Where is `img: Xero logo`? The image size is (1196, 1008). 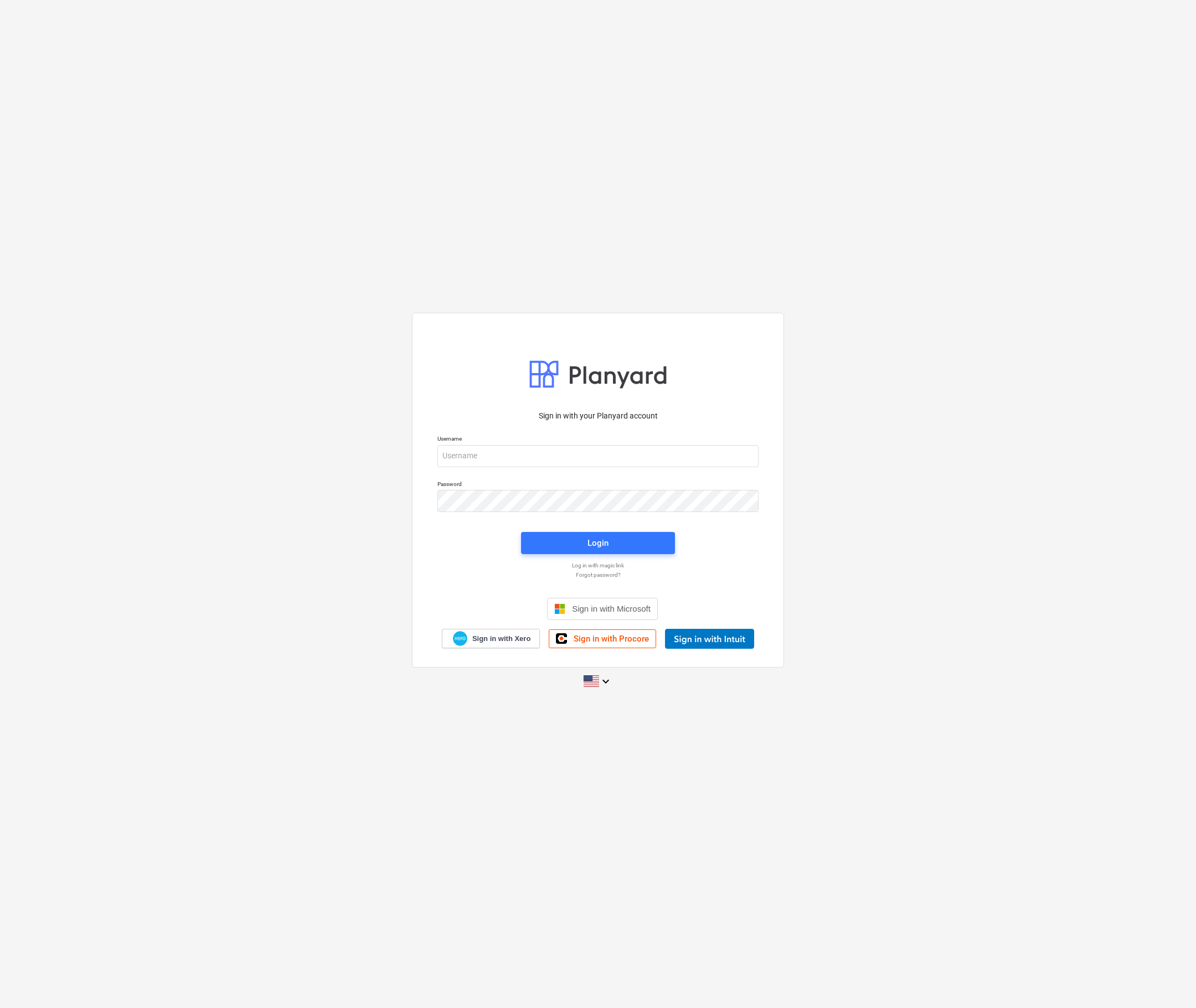 img: Xero logo is located at coordinates (460, 638).